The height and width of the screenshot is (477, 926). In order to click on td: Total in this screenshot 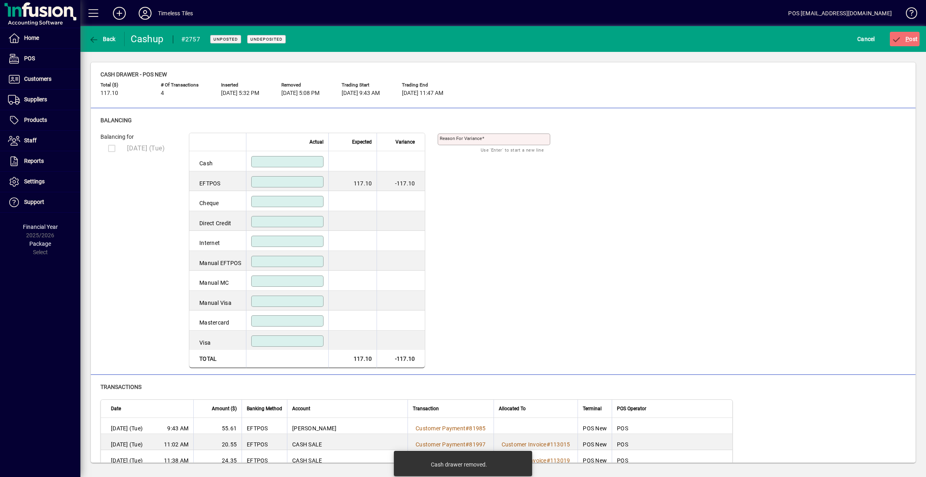, I will do `click(217, 358)`.